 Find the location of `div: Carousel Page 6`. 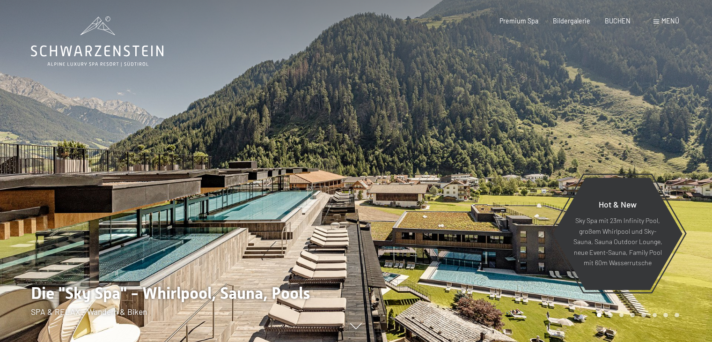

div: Carousel Page 6 is located at coordinates (655, 315).